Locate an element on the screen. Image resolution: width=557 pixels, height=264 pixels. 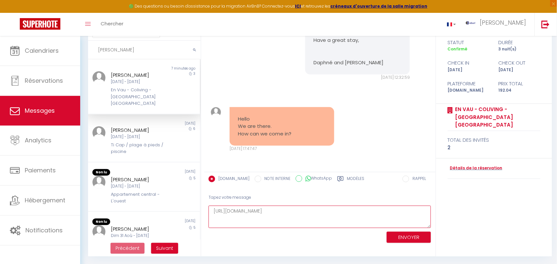
div: Ti Cap / plage à pieds / piscine is located at coordinates (139, 148).